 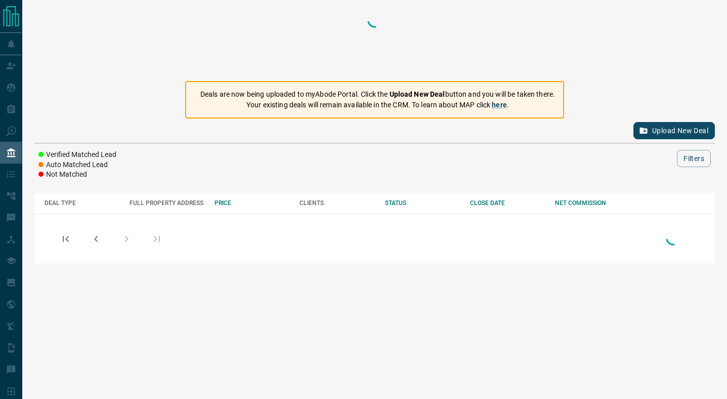 What do you see at coordinates (82, 203) in the screenshot?
I see `div: DEAL TYPE` at bounding box center [82, 203].